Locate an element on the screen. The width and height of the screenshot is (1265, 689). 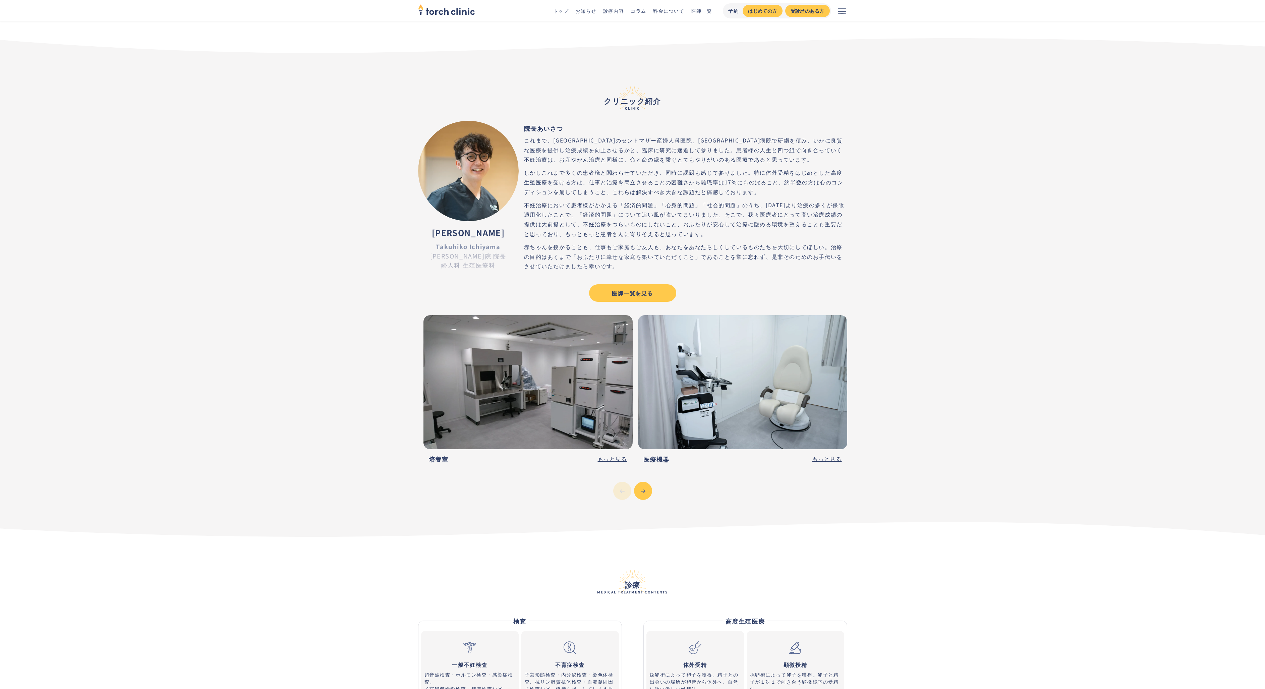
a: お知らせ is located at coordinates (586, 11).